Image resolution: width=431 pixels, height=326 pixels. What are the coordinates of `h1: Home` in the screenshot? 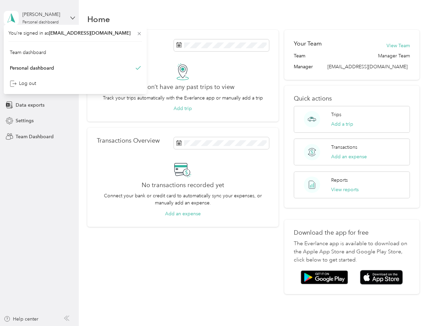 It's located at (99, 19).